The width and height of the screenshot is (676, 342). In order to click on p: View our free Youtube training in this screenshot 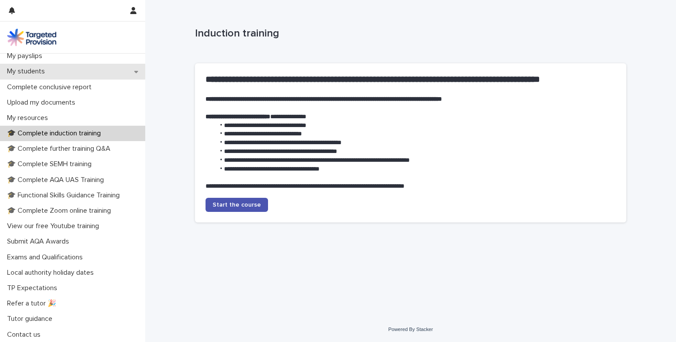, I will do `click(55, 226)`.